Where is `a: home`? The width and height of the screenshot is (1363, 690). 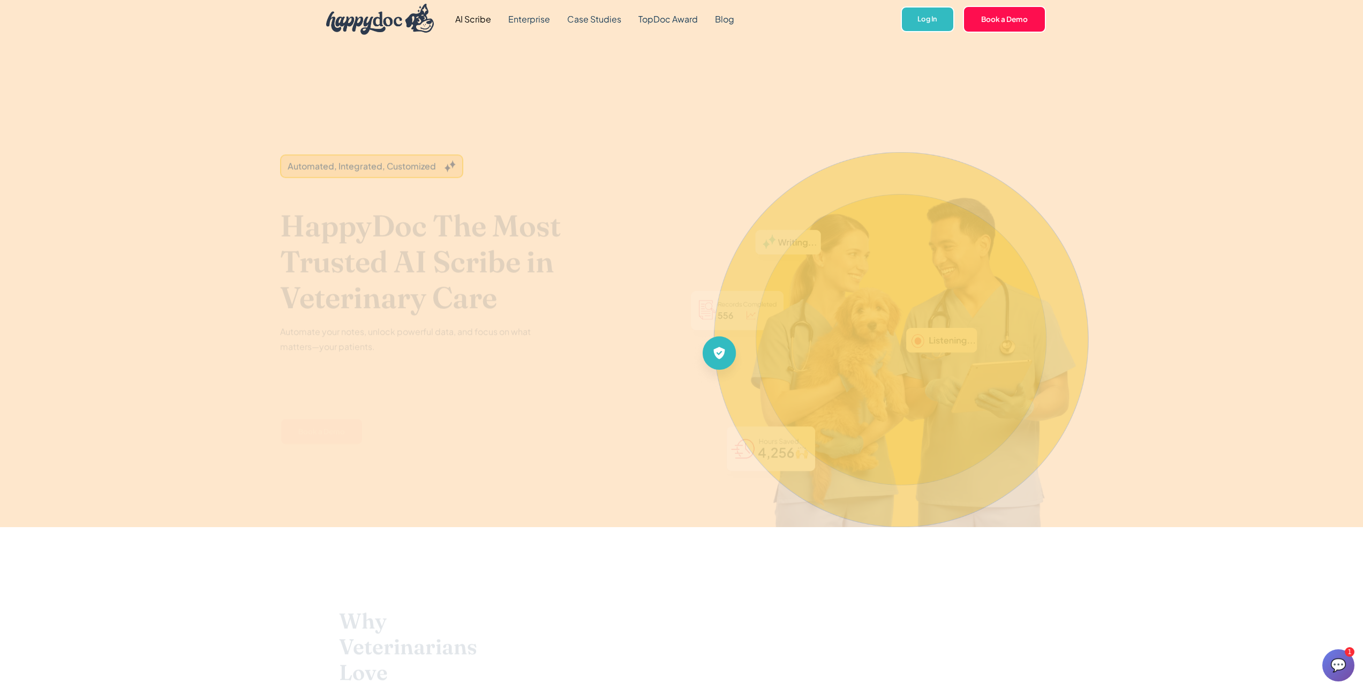
a: home is located at coordinates (376, 19).